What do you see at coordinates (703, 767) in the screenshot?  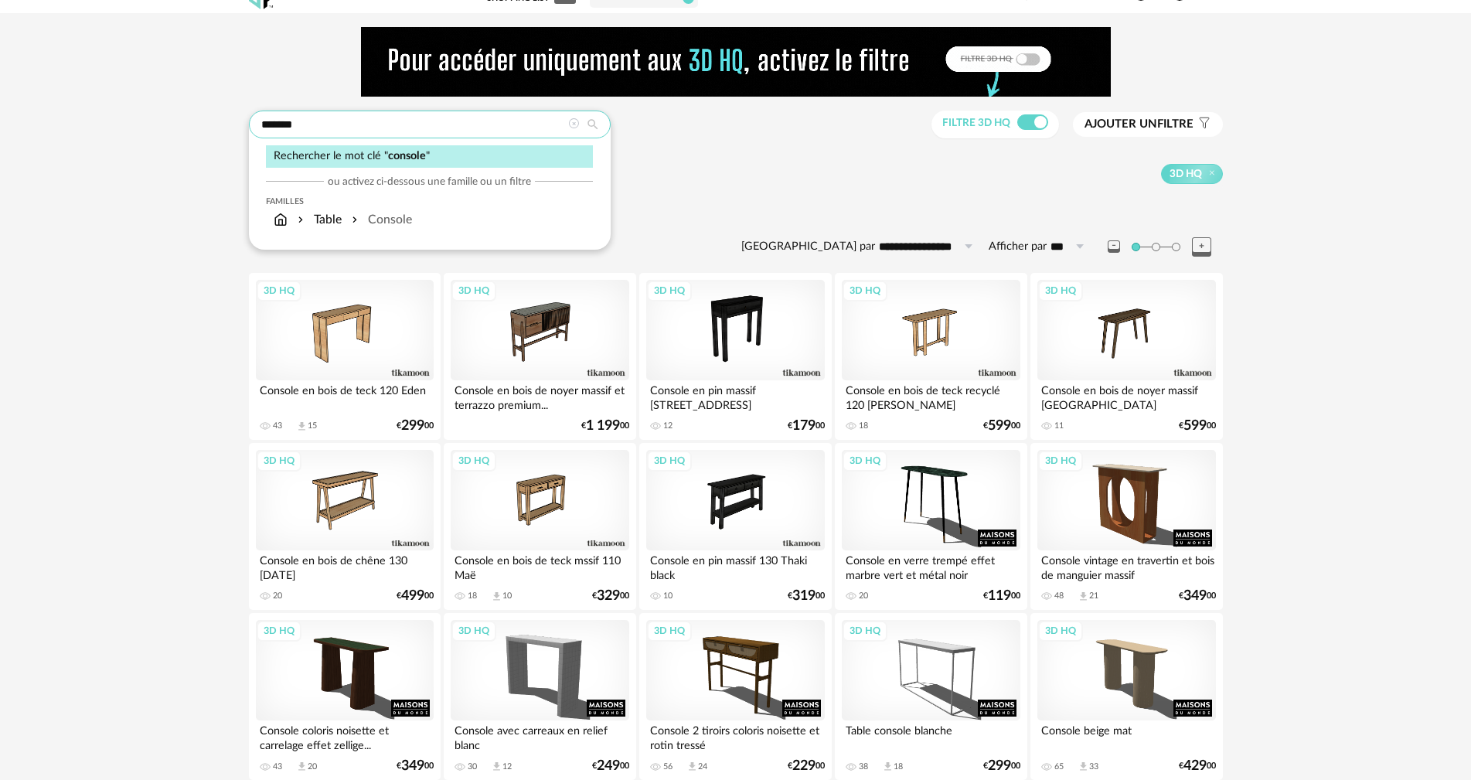 I see `div: 24` at bounding box center [703, 767].